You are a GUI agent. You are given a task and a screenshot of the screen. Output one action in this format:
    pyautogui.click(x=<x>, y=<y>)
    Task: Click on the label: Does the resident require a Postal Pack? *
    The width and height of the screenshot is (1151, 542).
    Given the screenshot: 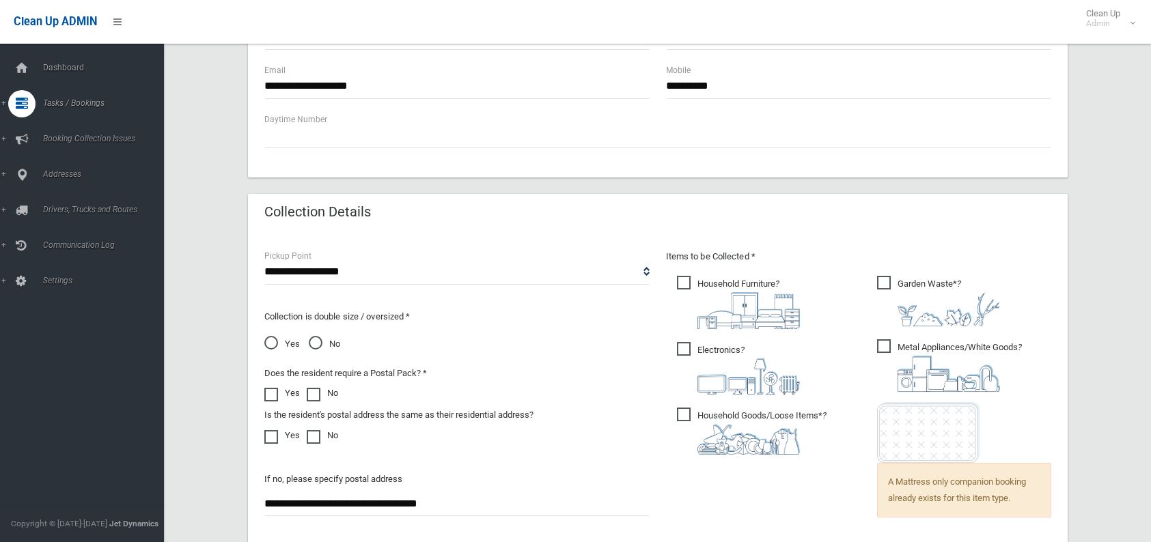 What is the action you would take?
    pyautogui.click(x=346, y=374)
    